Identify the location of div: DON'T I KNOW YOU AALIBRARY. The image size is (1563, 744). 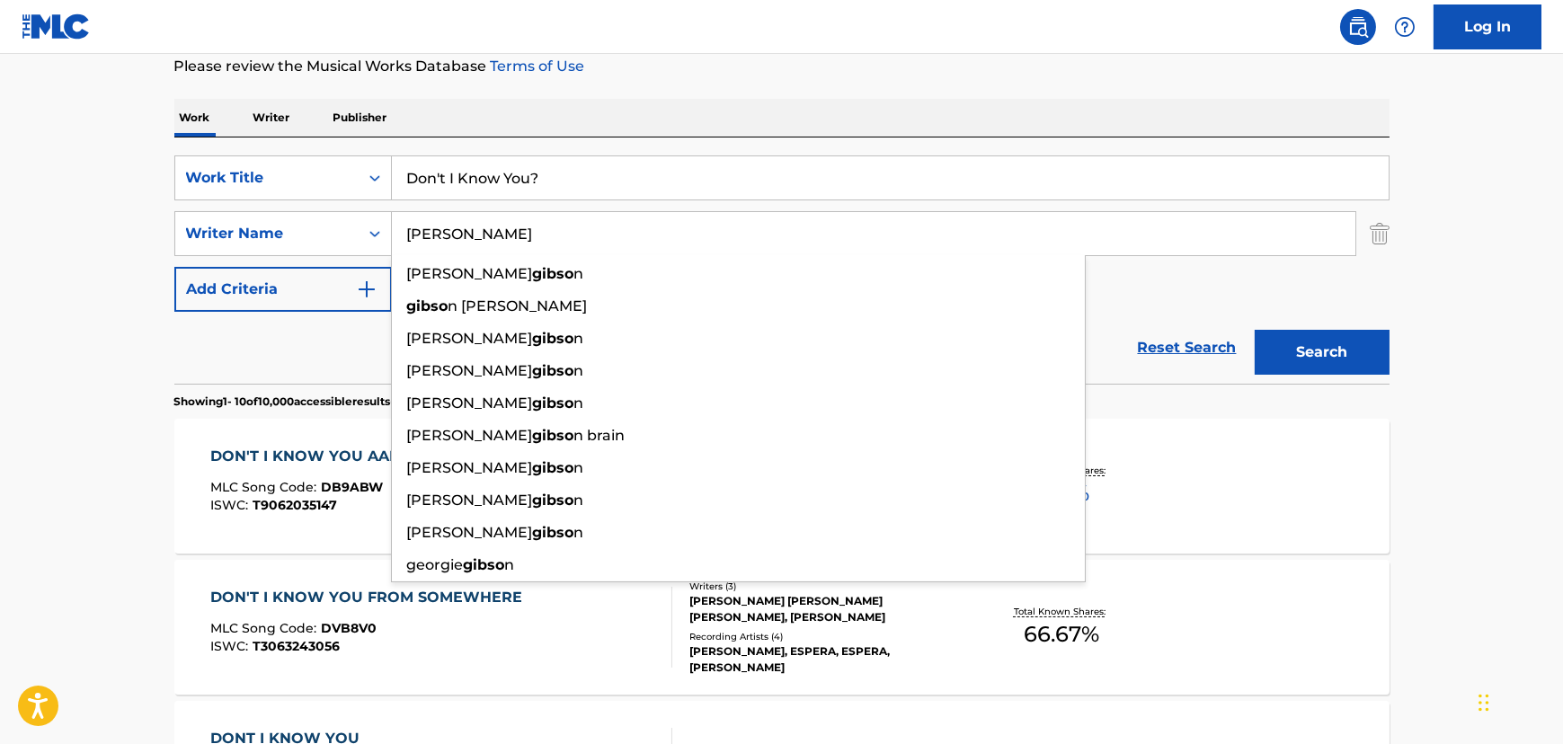
(337, 456).